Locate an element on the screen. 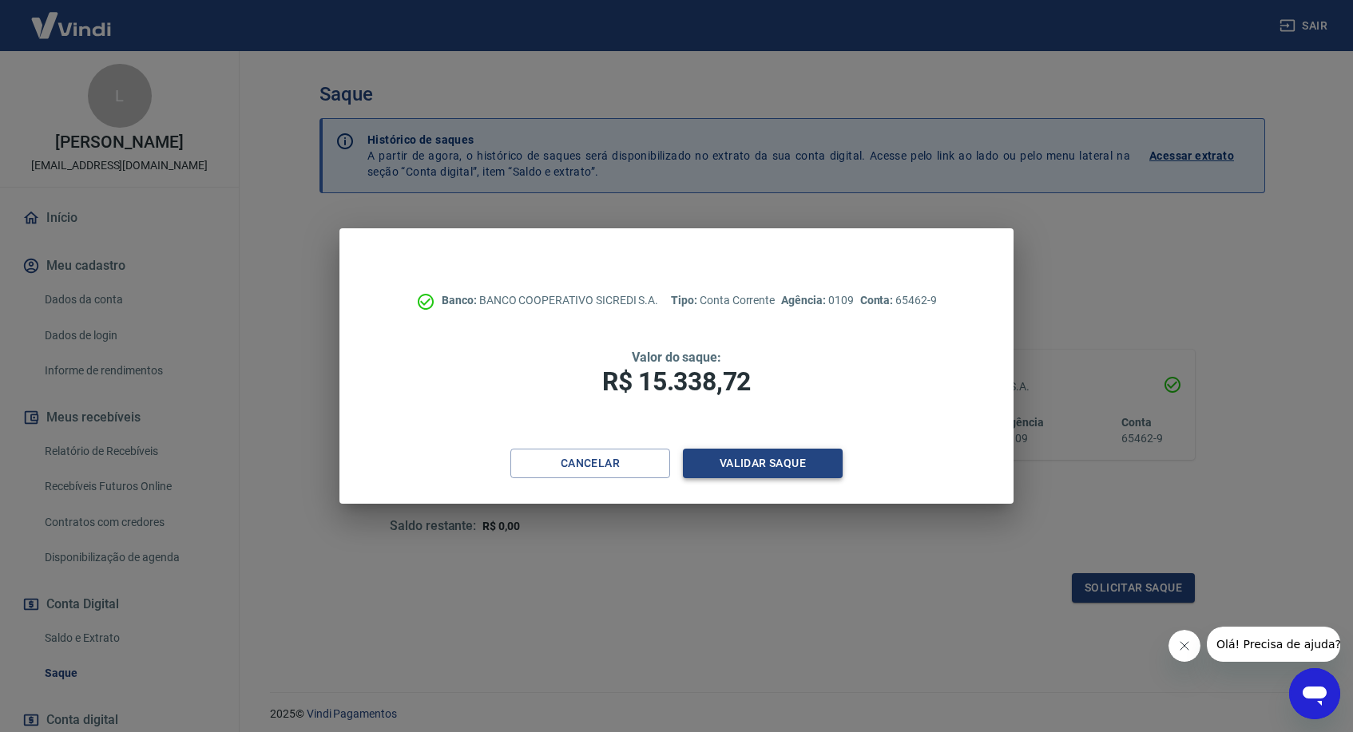  p: 0109 is located at coordinates (817, 300).